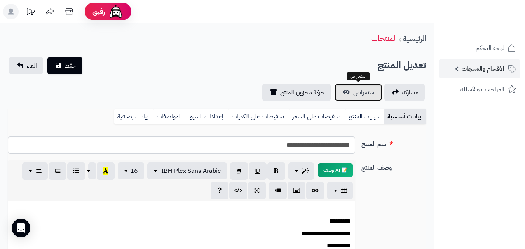 Image resolution: width=525 pixels, height=249 pixels. I want to click on a: لوحة التحكم, so click(480, 48).